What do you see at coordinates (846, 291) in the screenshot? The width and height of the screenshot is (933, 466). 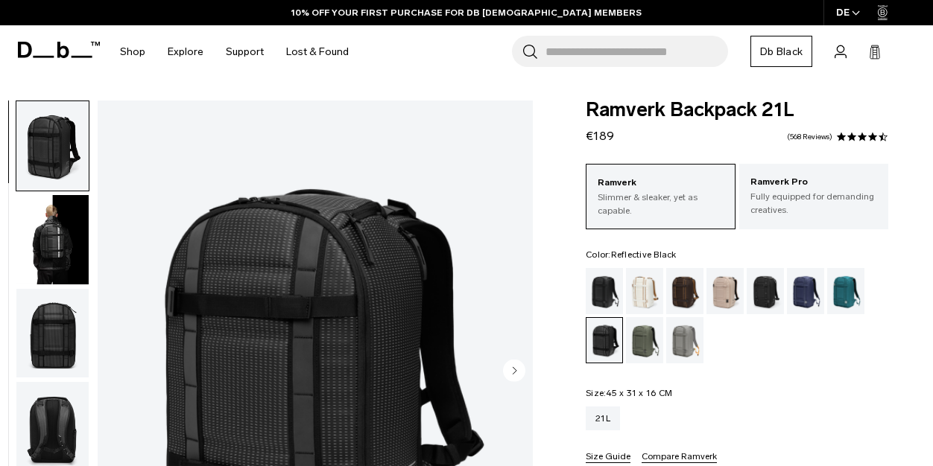 I see `a: Midnight Teal` at bounding box center [846, 291].